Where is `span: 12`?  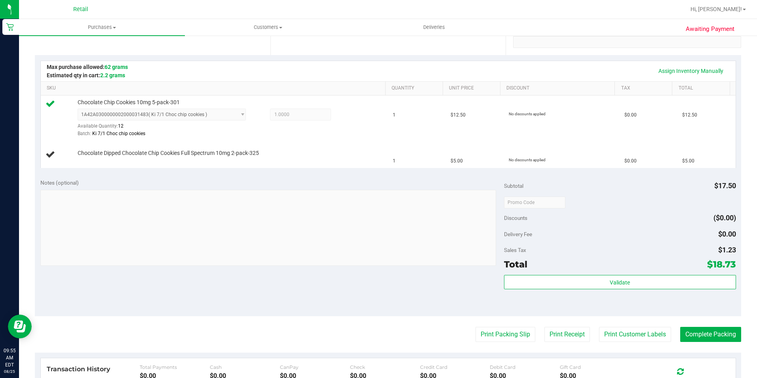
span: 12 is located at coordinates (121, 126).